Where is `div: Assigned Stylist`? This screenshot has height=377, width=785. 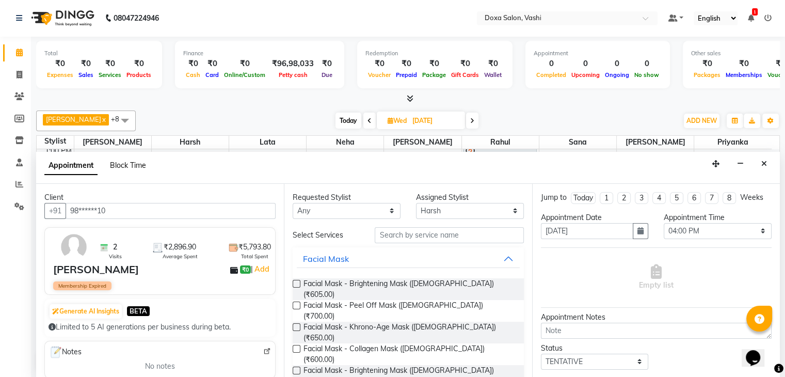 div: Assigned Stylist is located at coordinates (470, 197).